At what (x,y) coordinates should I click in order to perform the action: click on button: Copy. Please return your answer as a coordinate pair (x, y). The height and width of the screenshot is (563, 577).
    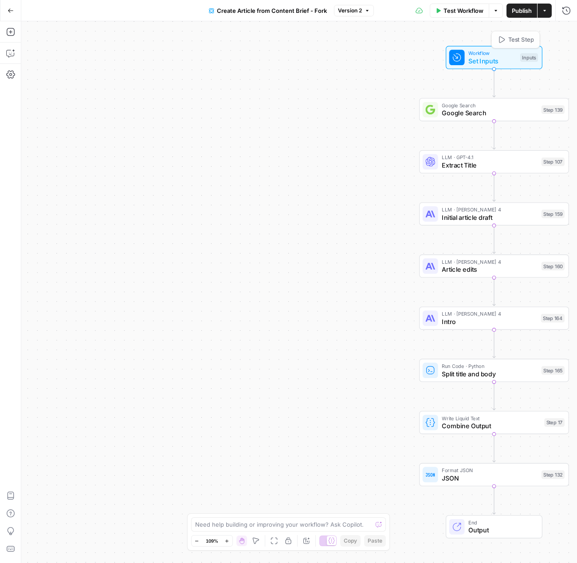
    Looking at the image, I should click on (350, 541).